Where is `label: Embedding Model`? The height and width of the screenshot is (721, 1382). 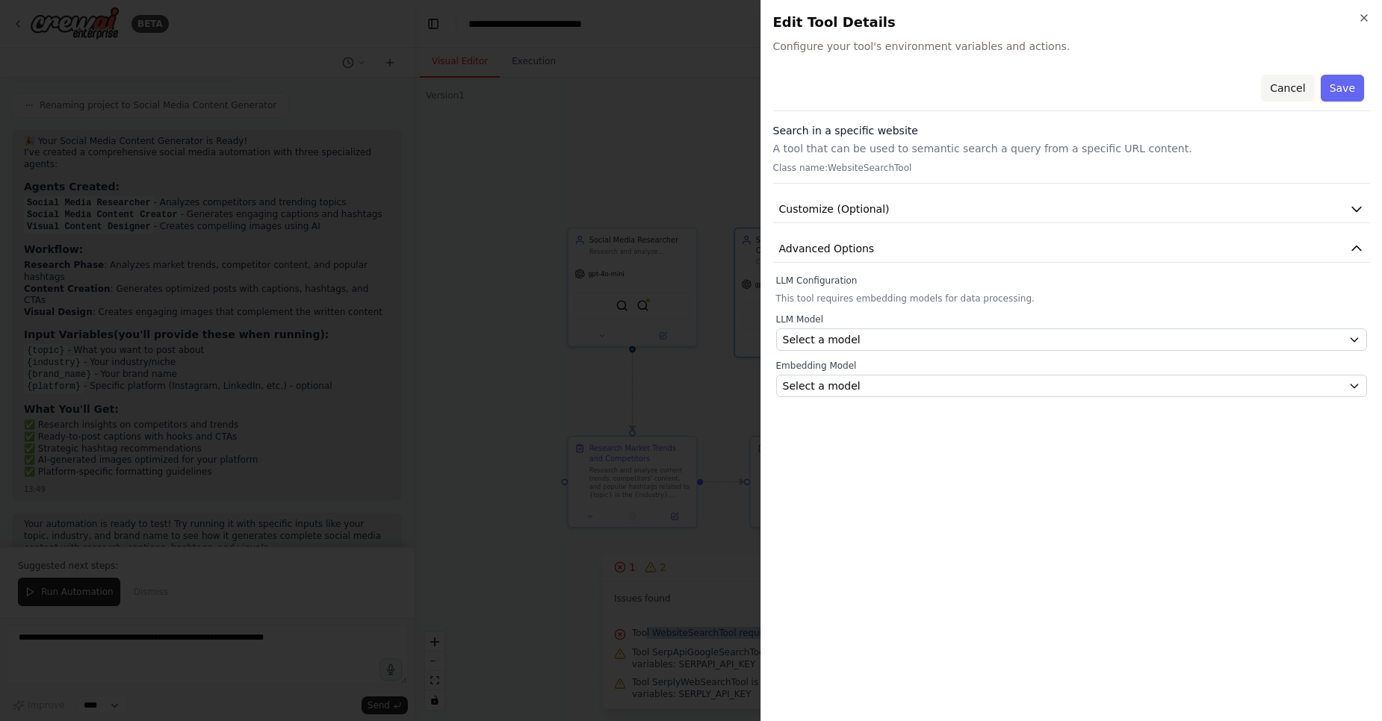
label: Embedding Model is located at coordinates (1072, 366).